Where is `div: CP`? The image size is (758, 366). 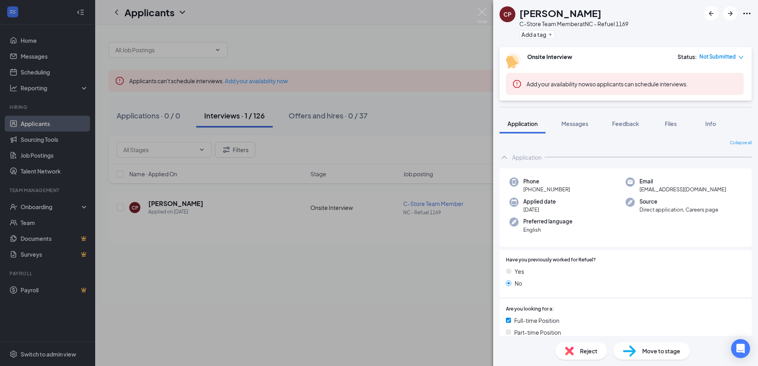
div: CP is located at coordinates (508, 14).